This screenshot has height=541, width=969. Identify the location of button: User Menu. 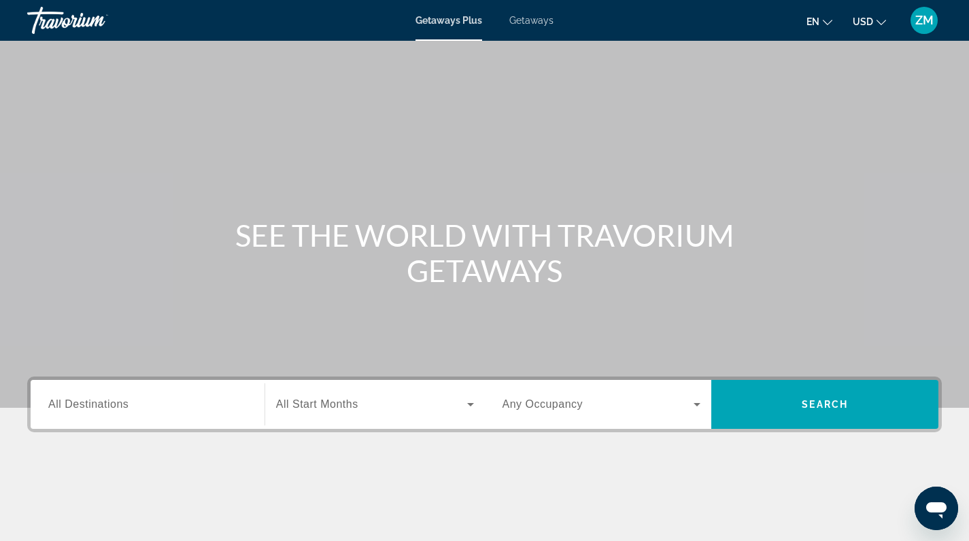
(924, 20).